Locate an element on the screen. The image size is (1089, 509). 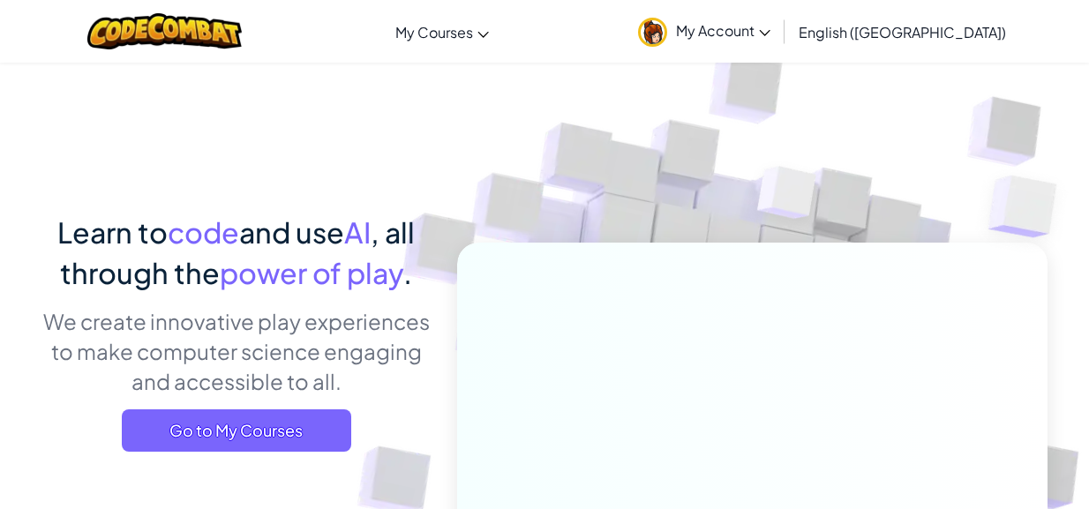
span: power of play is located at coordinates (311, 273).